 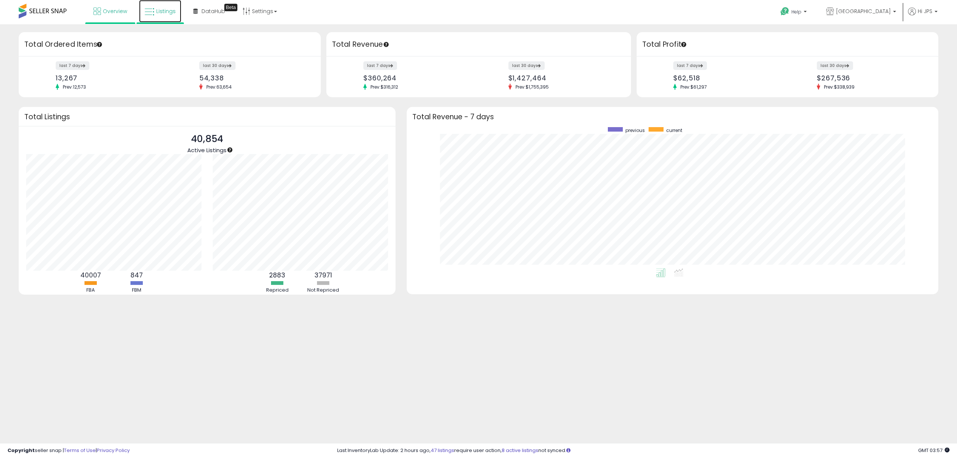 I want to click on span: Prev: $338,939, so click(x=839, y=87).